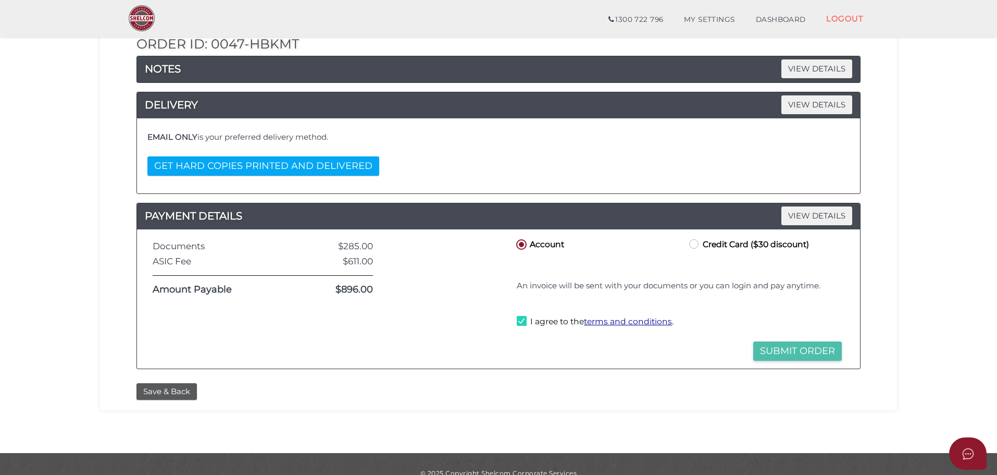 The width and height of the screenshot is (997, 475). Describe the element at coordinates (968, 453) in the screenshot. I see `button: Open asap` at that location.